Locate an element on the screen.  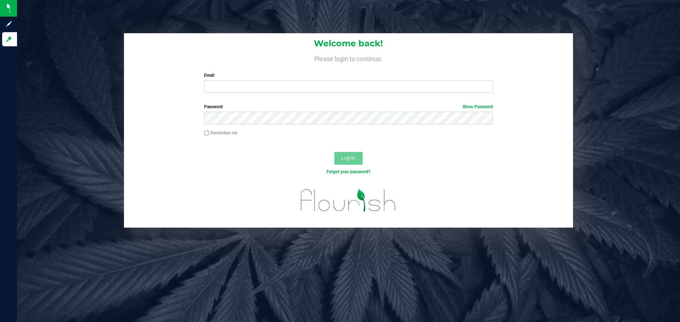
h1: Welcome back! is located at coordinates (348, 44).